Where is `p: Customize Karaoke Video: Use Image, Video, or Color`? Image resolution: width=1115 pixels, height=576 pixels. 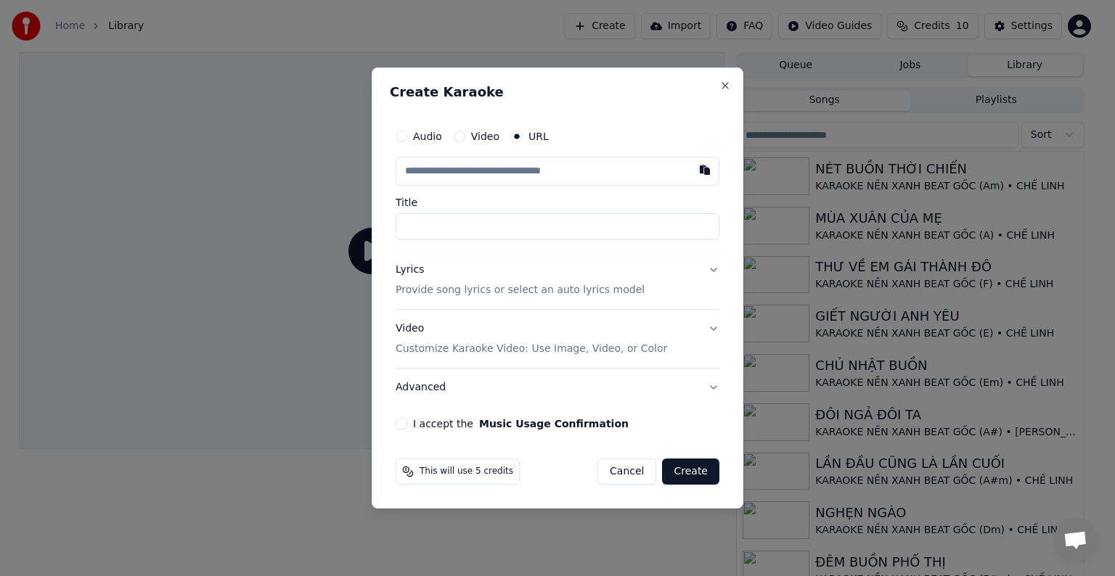
p: Customize Karaoke Video: Use Image, Video, or Color is located at coordinates (531, 349).